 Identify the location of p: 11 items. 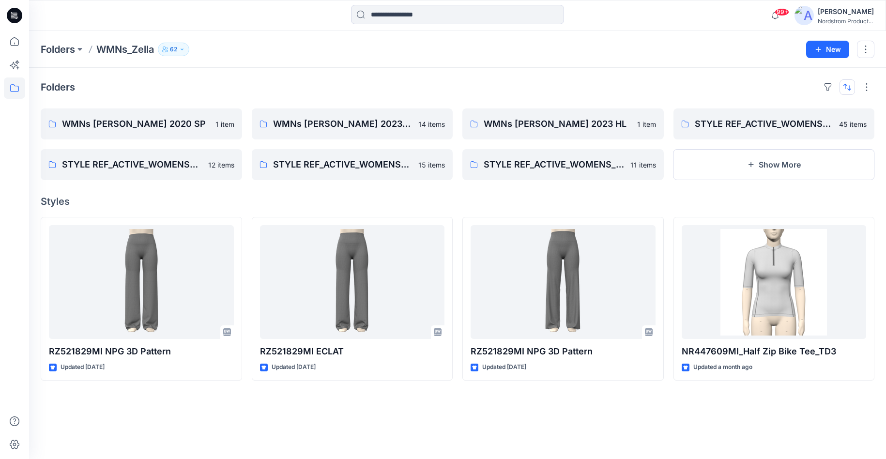
(643, 165).